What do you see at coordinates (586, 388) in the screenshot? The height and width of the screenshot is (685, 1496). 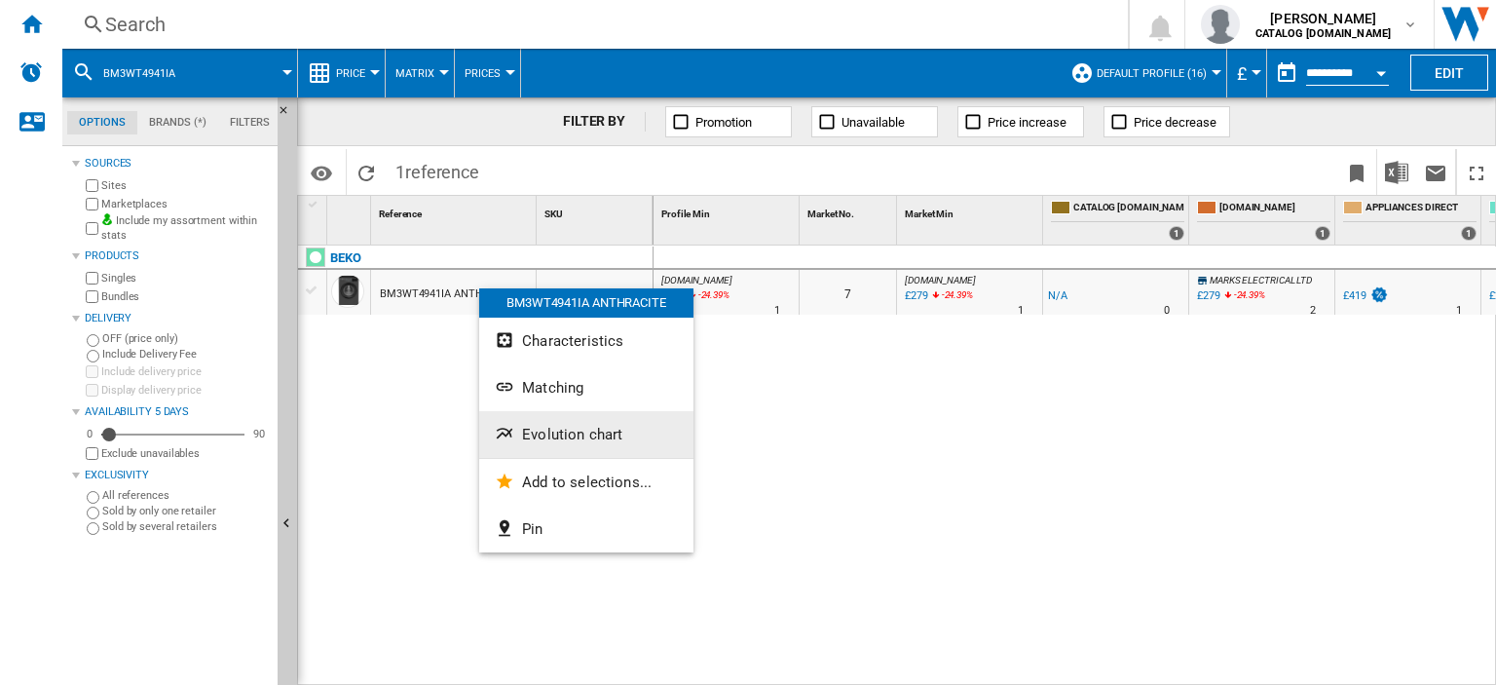 I see `button: Matching` at bounding box center [586, 388].